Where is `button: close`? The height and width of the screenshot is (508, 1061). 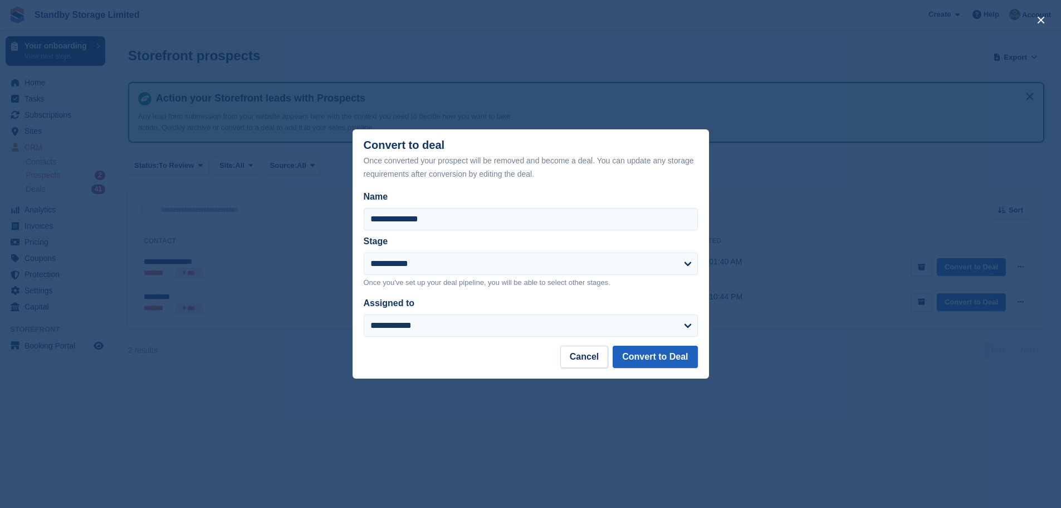
button: close is located at coordinates (1041, 20).